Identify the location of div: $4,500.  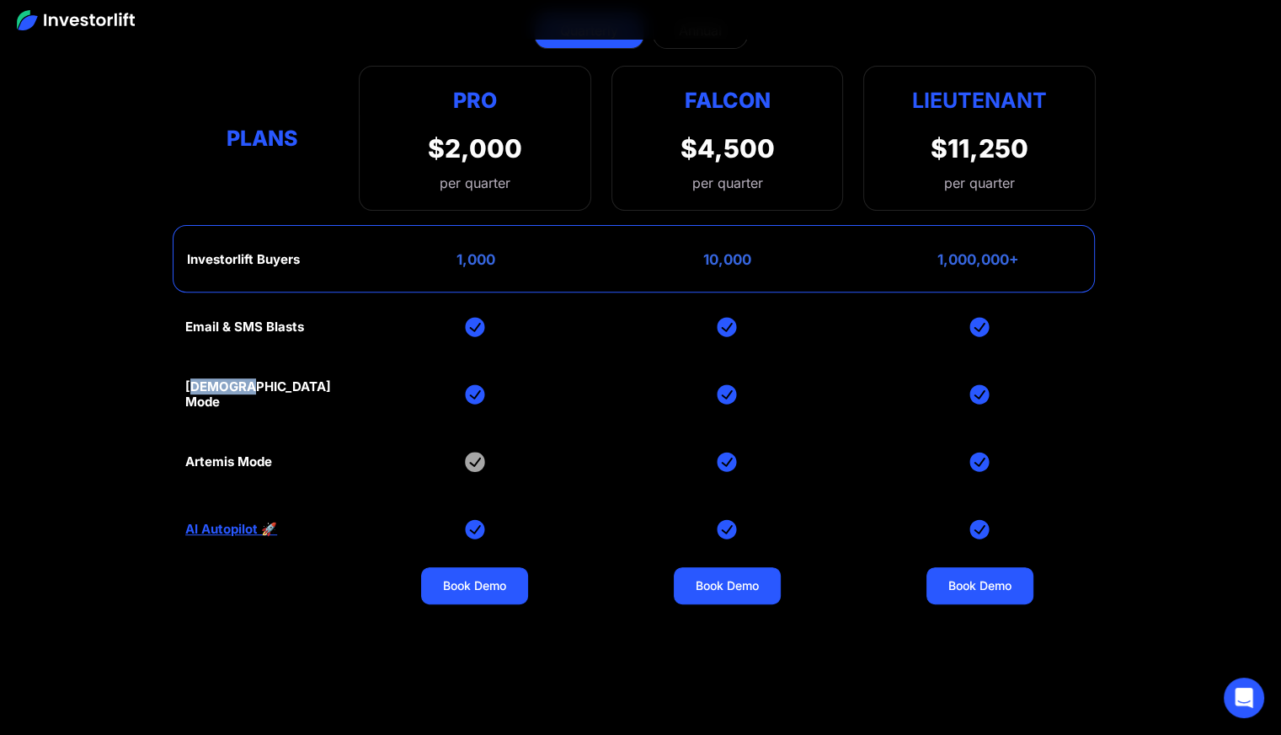
(727, 148).